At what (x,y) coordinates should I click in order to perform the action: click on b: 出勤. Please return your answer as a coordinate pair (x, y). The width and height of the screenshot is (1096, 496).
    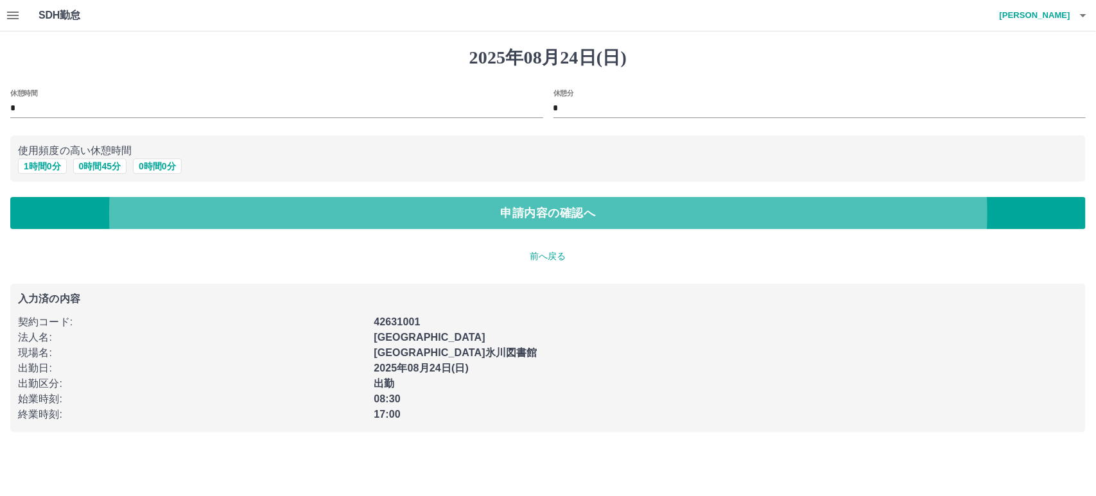
    Looking at the image, I should click on (384, 383).